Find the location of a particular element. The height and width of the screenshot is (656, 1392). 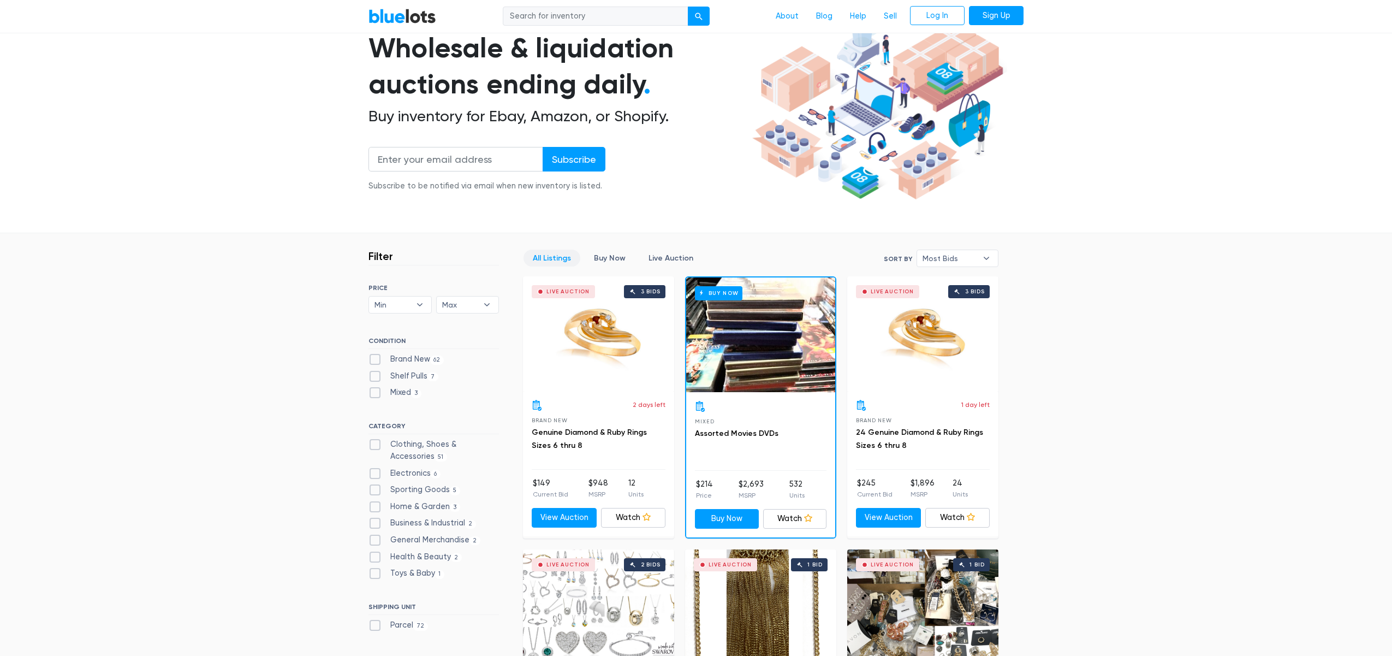

a: Genuine Diamond & Ruby Rings Sizes 6 thru 8 is located at coordinates (589, 438).